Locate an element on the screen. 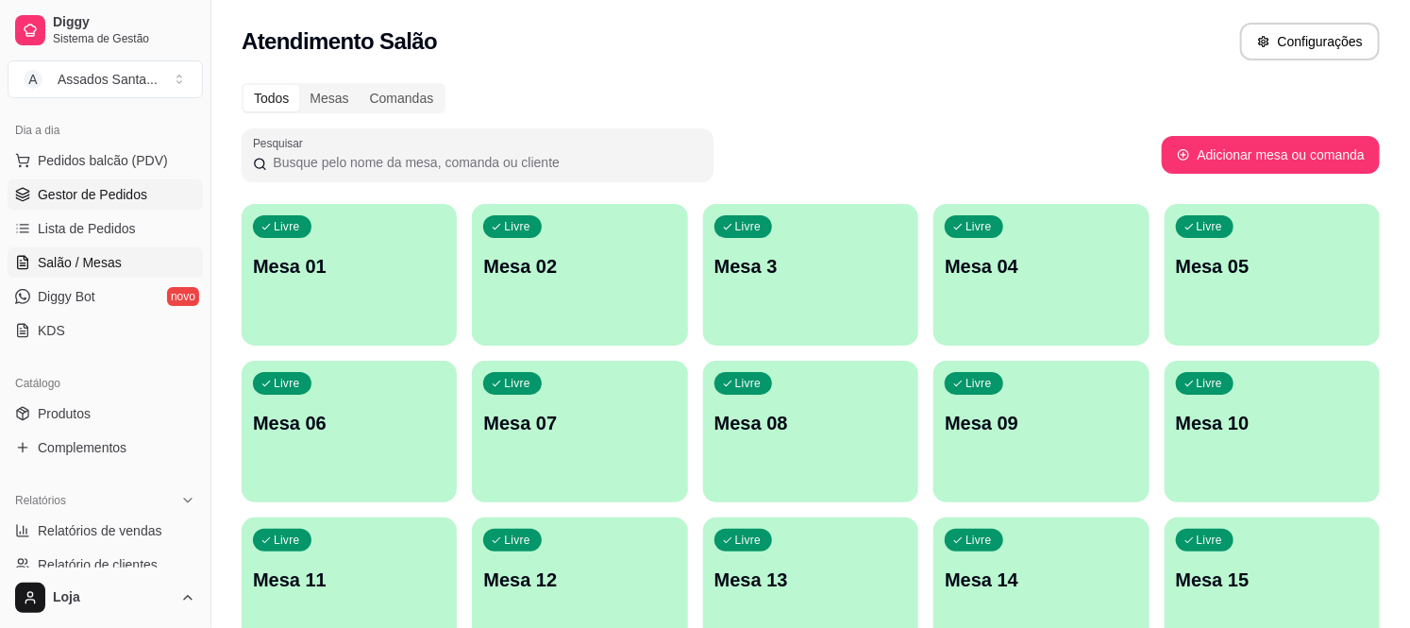 The width and height of the screenshot is (1410, 628). p: Mesa 13 is located at coordinates (811, 580).